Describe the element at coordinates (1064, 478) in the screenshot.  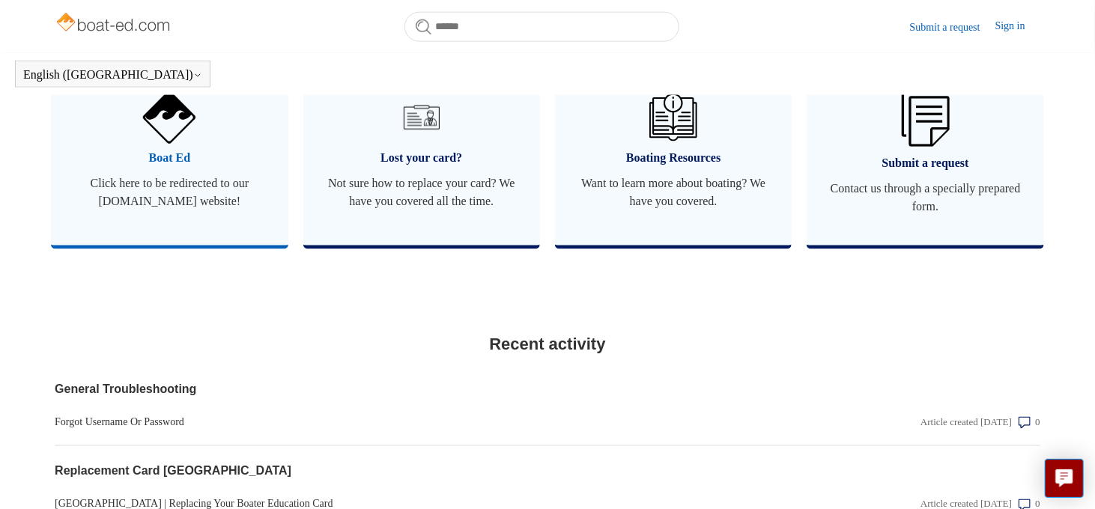
I see `div: Live chat` at that location.